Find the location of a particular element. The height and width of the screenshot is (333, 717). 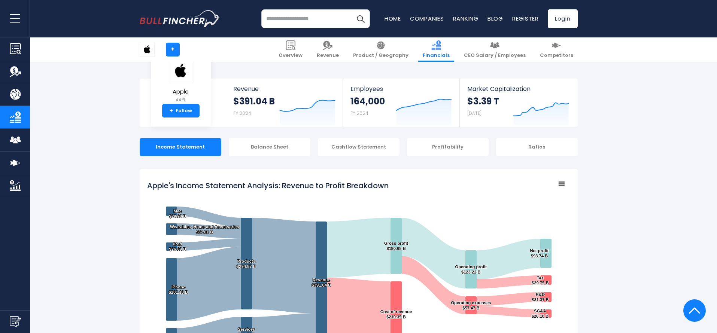

text: Cost of revenue $210.35 B is located at coordinates (396, 314).